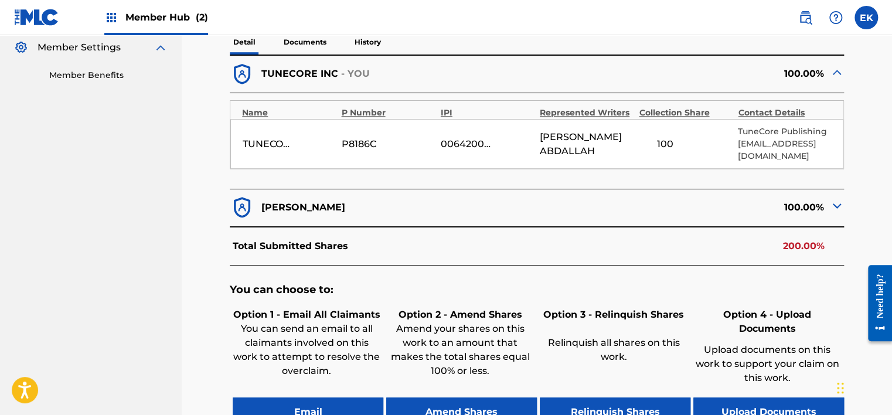 Image resolution: width=892 pixels, height=415 pixels. What do you see at coordinates (767, 322) in the screenshot?
I see `h6: Option 4 - Upload Documents` at bounding box center [767, 322].